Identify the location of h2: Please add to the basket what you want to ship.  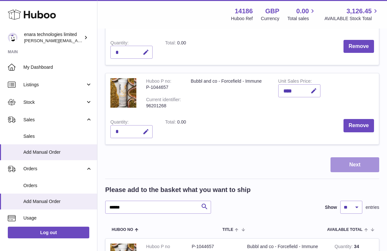
(178, 190).